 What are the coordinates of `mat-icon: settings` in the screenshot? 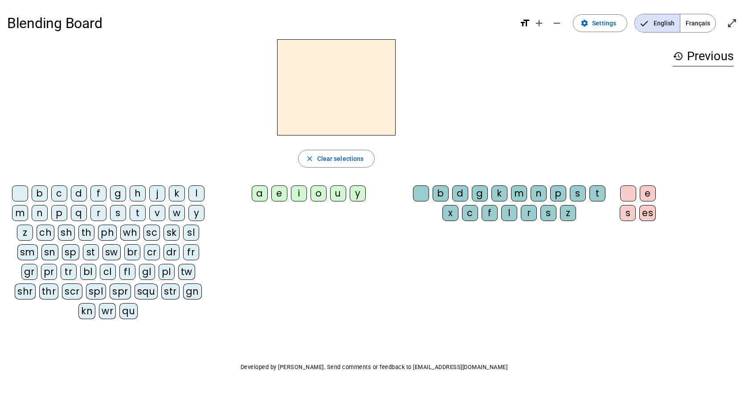 It's located at (585, 23).